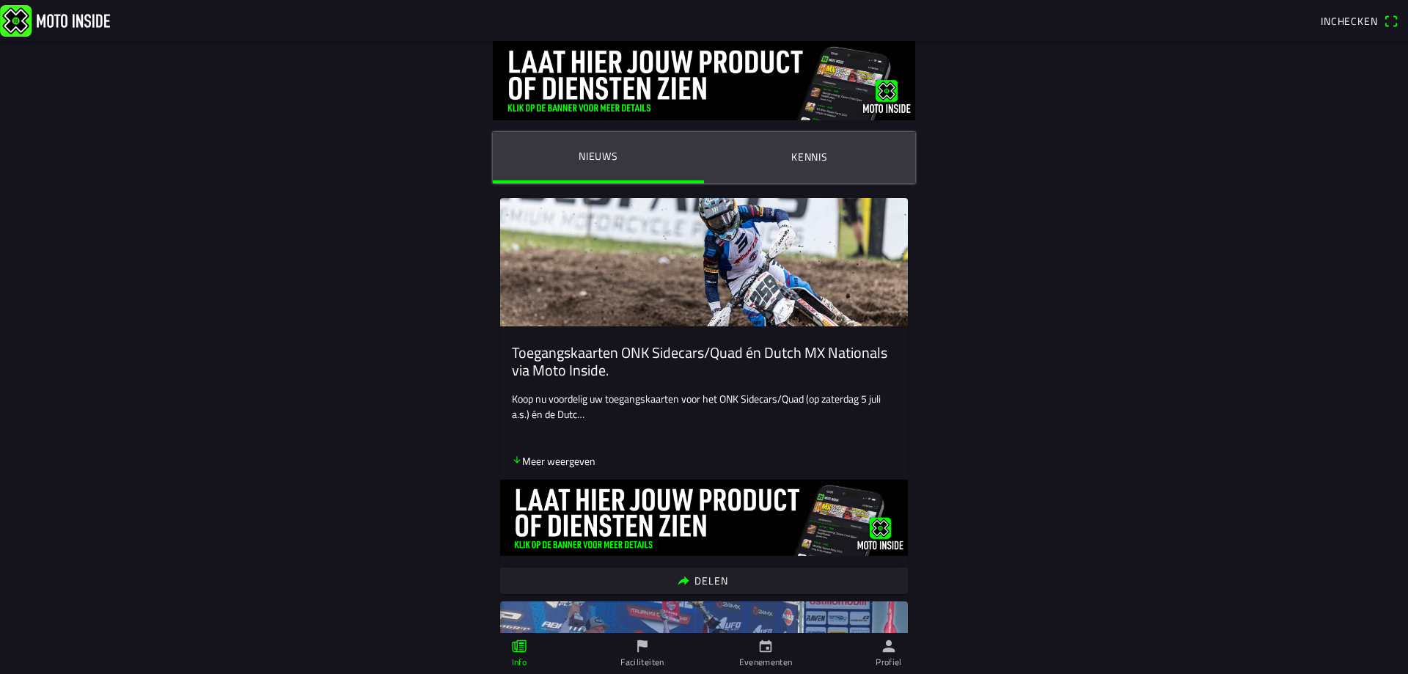  Describe the element at coordinates (766, 662) in the screenshot. I see `ion-label: Evenementen` at that location.